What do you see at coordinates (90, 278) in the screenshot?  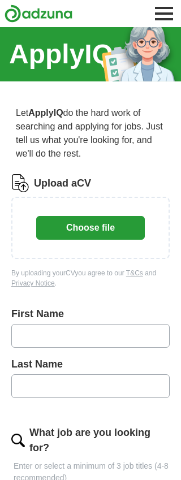 I see `div: By uploading your CV you agree to our and .` at bounding box center [90, 278].